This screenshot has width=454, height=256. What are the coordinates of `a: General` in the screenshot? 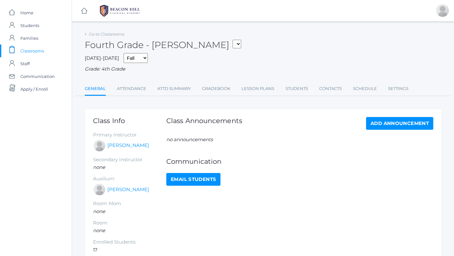 It's located at (95, 89).